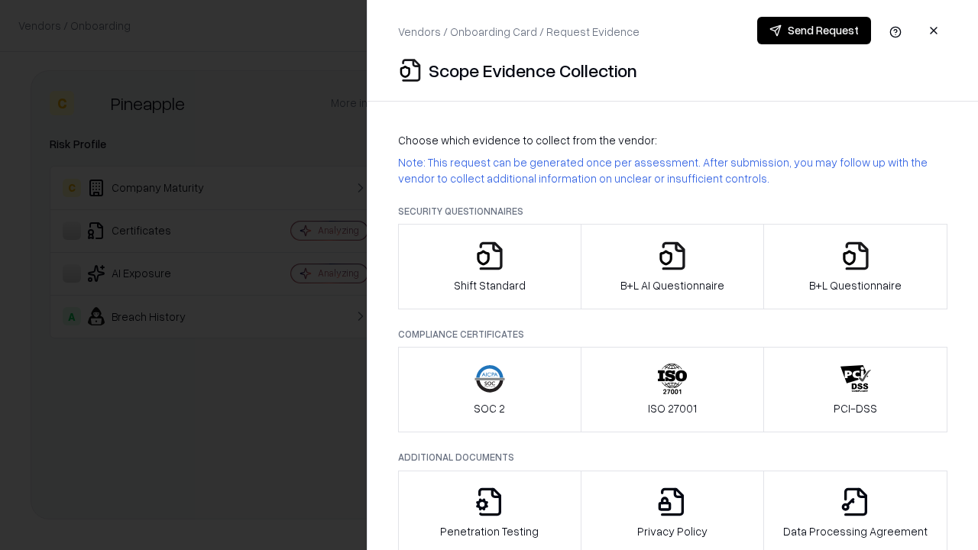  What do you see at coordinates (673, 267) in the screenshot?
I see `button: B+L AI Questionnaire` at bounding box center [673, 267].